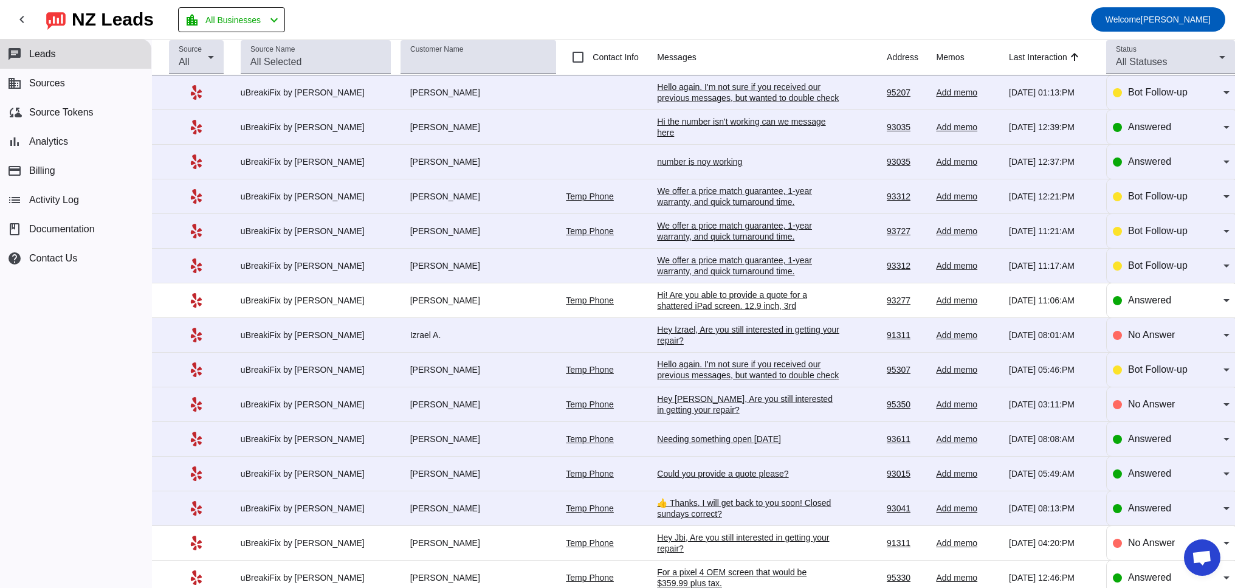 The height and width of the screenshot is (588, 1235). Describe the element at coordinates (15, 200) in the screenshot. I see `mat-icon: list` at that location.